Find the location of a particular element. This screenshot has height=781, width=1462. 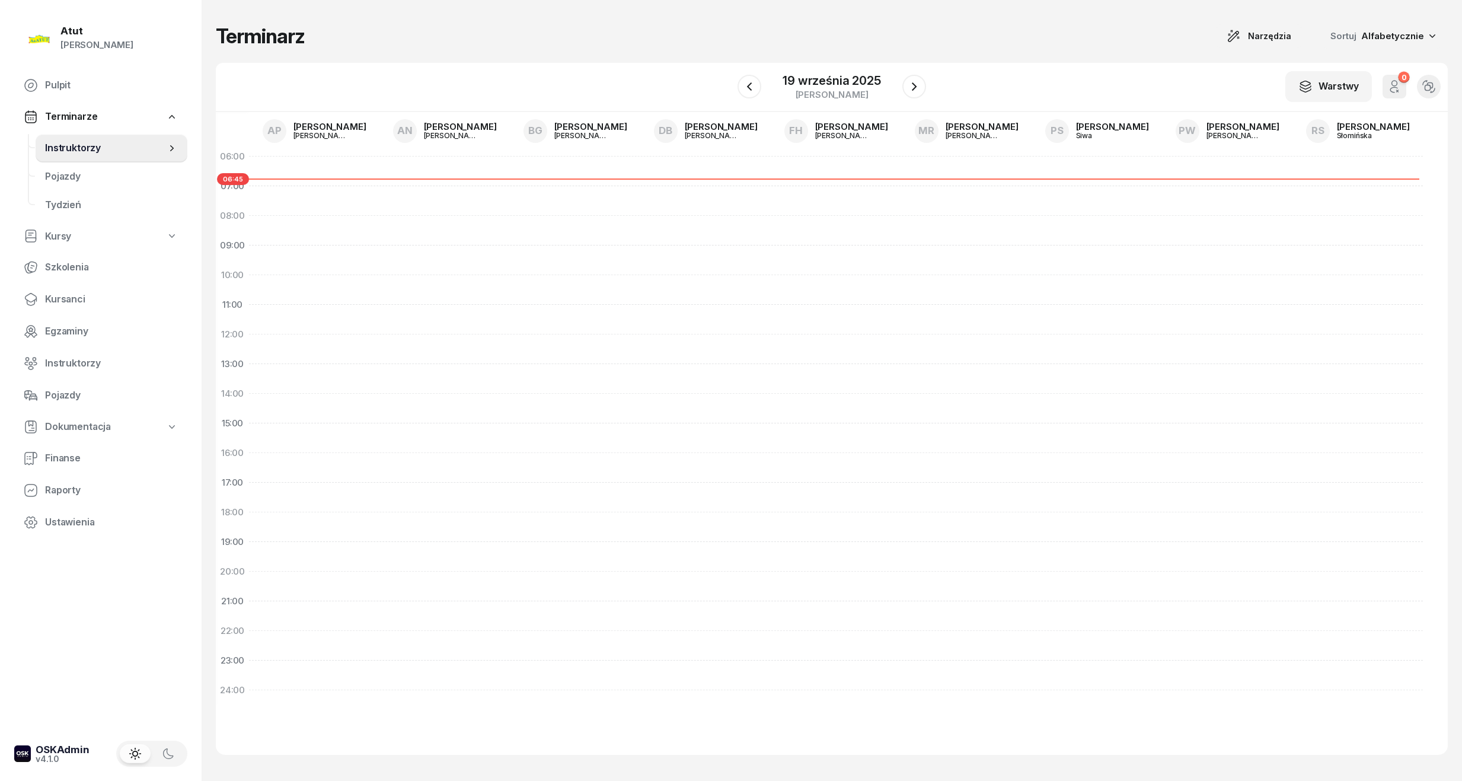

span: Tydzień is located at coordinates (111, 205).